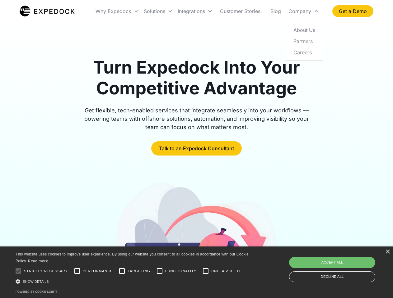 This screenshot has width=393, height=298. What do you see at coordinates (47, 11) in the screenshot?
I see `a: home` at bounding box center [47, 11].